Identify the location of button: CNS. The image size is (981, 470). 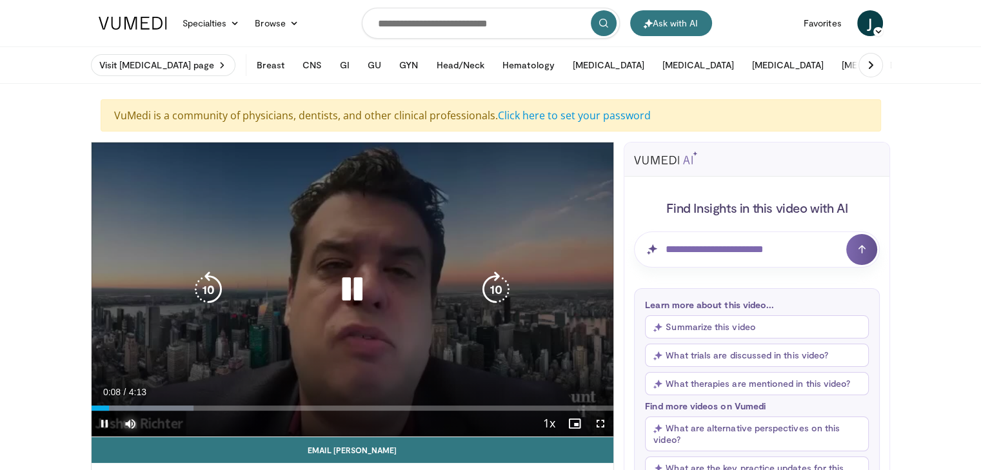
(312, 65).